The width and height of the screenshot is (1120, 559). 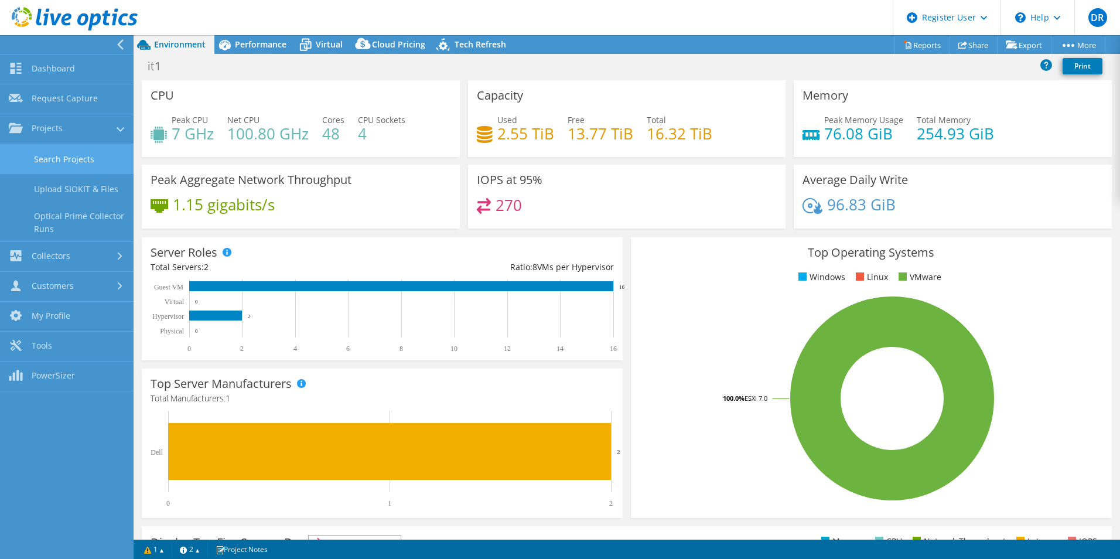 What do you see at coordinates (190, 119) in the screenshot?
I see `span: Peak CPU` at bounding box center [190, 119].